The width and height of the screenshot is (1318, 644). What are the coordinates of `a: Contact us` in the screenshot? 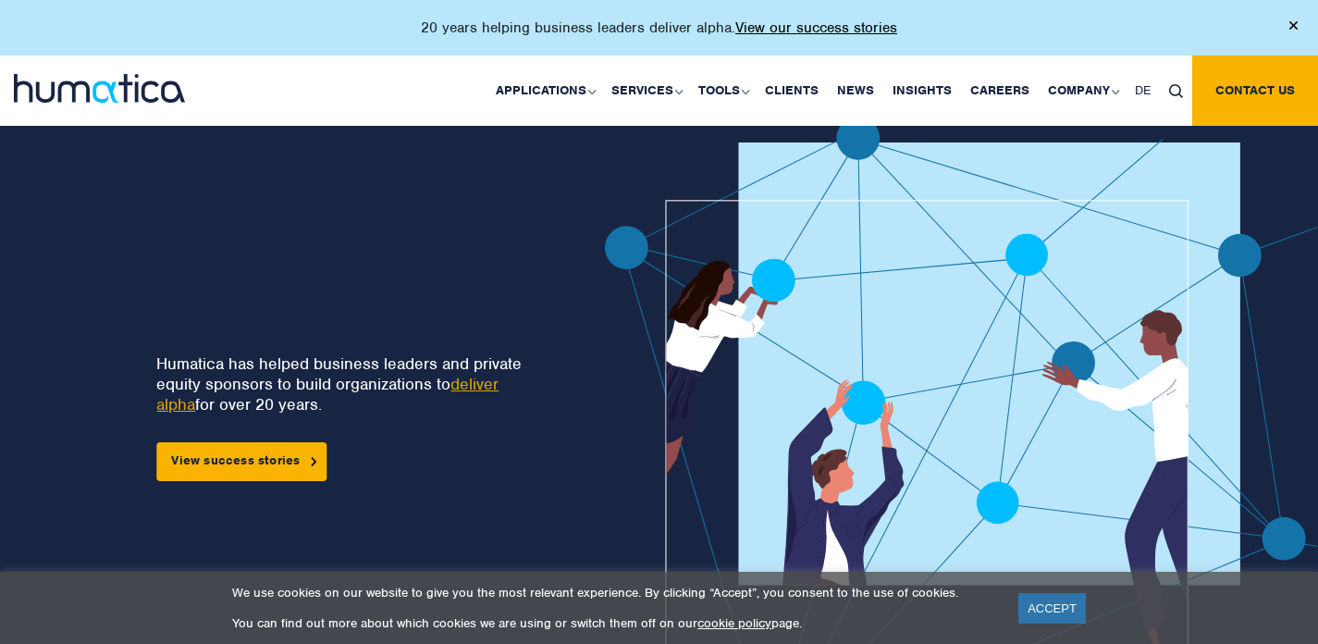 It's located at (1256, 91).